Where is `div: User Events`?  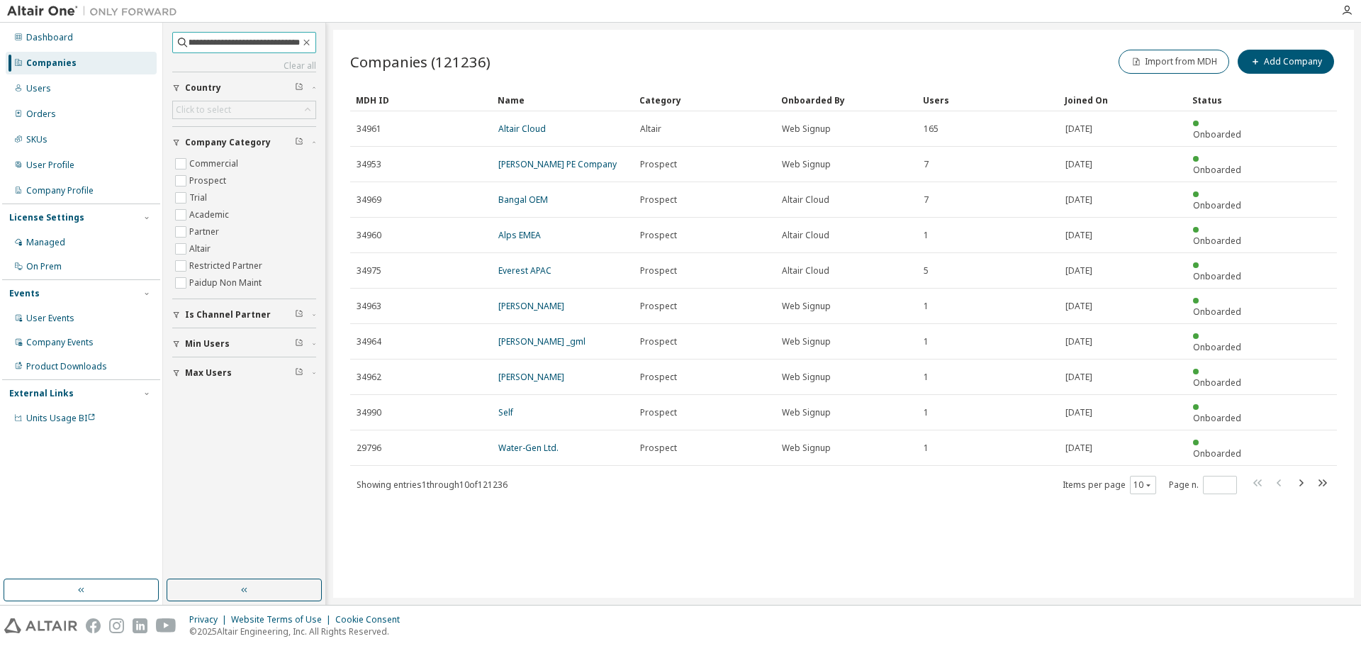 div: User Events is located at coordinates (50, 318).